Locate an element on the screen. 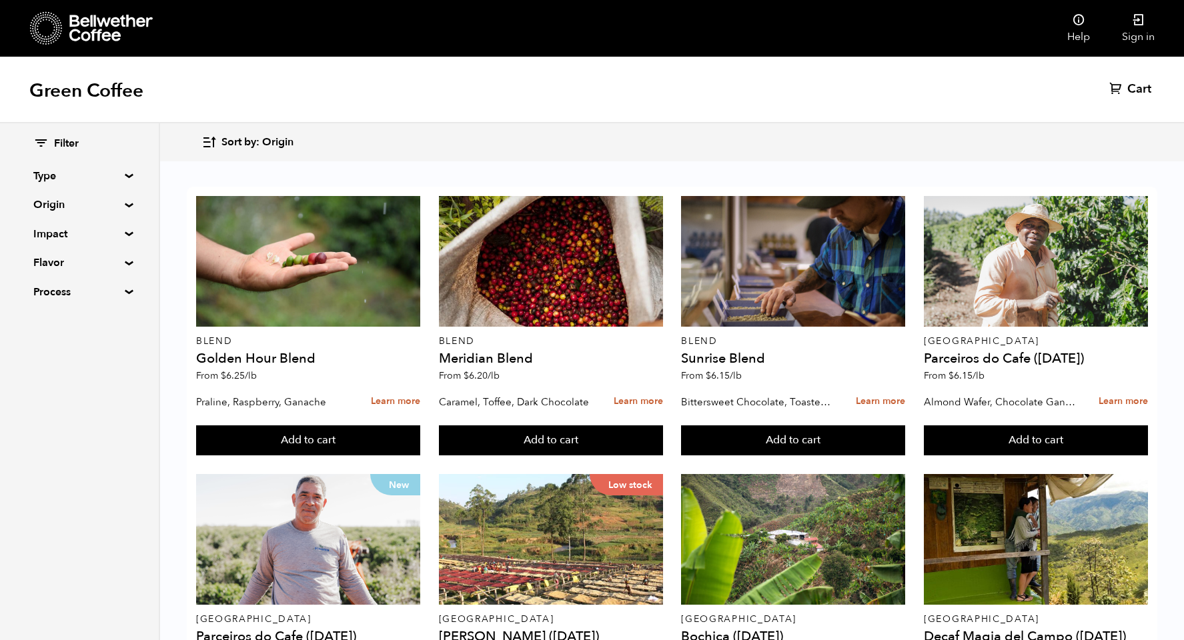  h4: Sunrise Blend is located at coordinates (793, 359).